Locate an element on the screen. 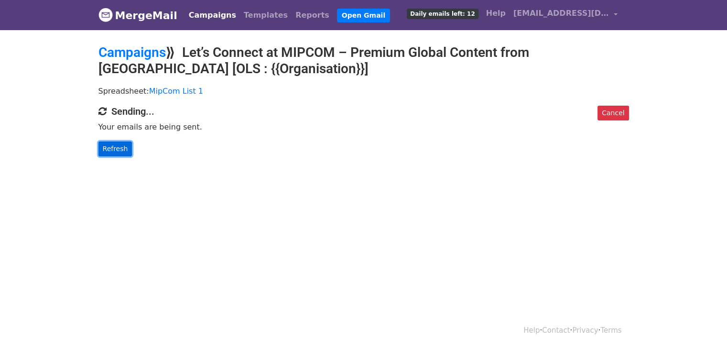 The height and width of the screenshot is (349, 727). a: Contact is located at coordinates (556, 330).